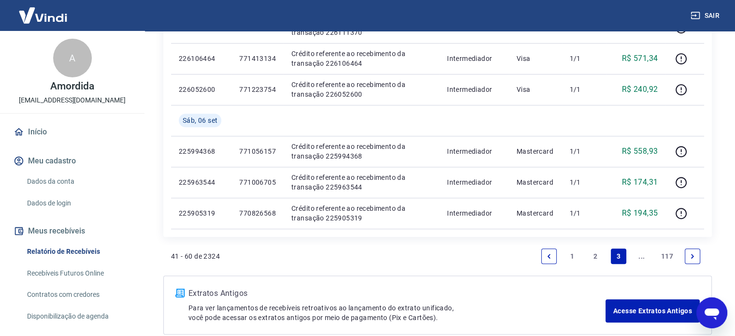  Describe the element at coordinates (653, 311) in the screenshot. I see `a: Acesse Extratos Antigos` at that location.